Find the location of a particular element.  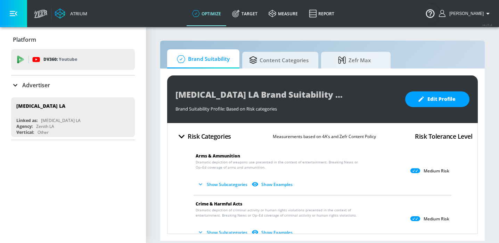

span: v 4.25.4 is located at coordinates (487, 25).